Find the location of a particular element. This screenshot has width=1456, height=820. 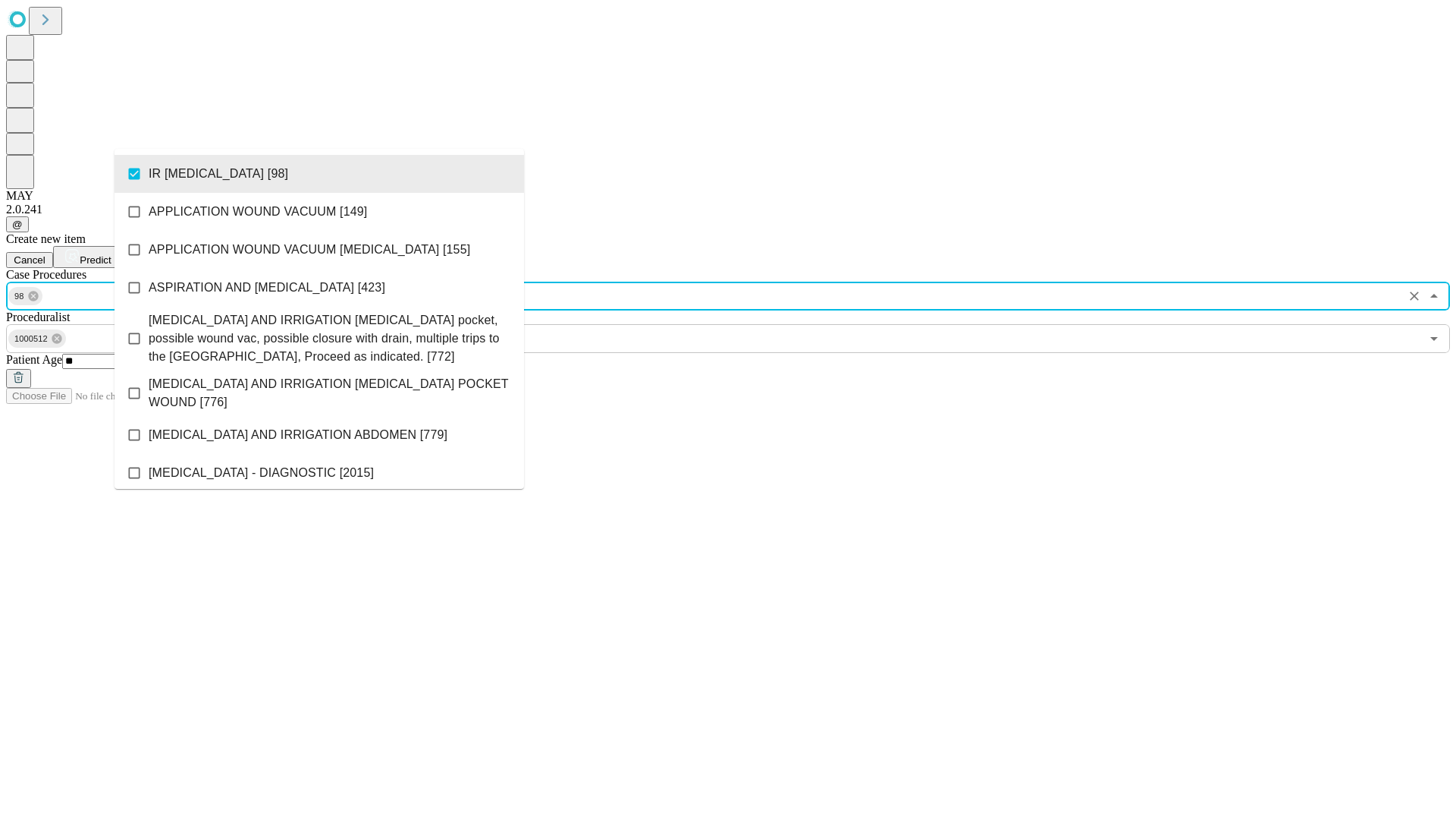

span: Patient Age is located at coordinates (35, 359).